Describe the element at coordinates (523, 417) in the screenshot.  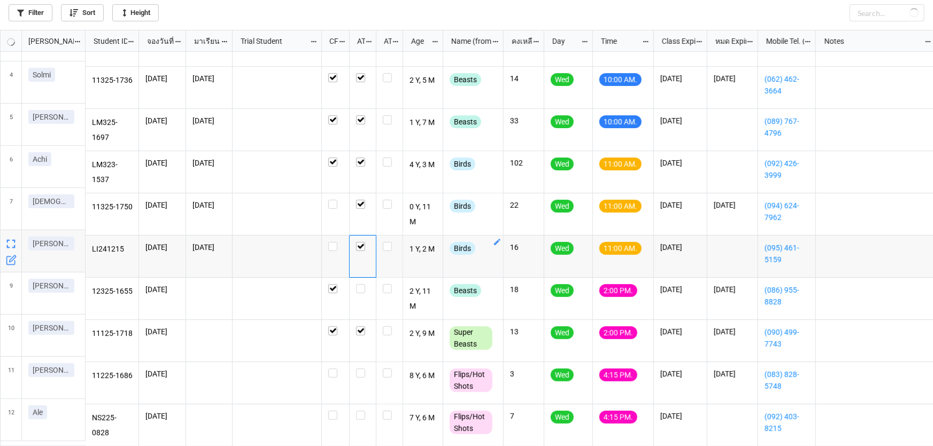
I see `p: 7` at that location.